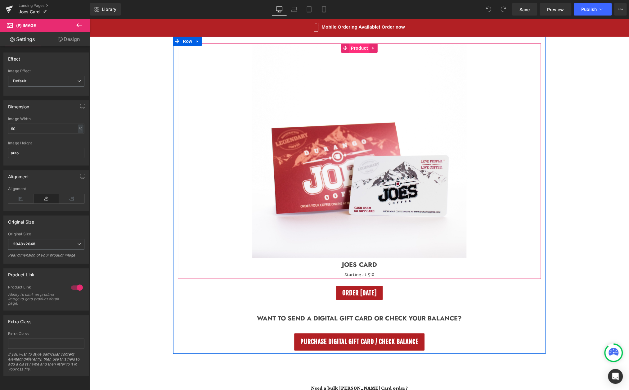  Describe the element at coordinates (503, 9) in the screenshot. I see `button: Redo` at that location.